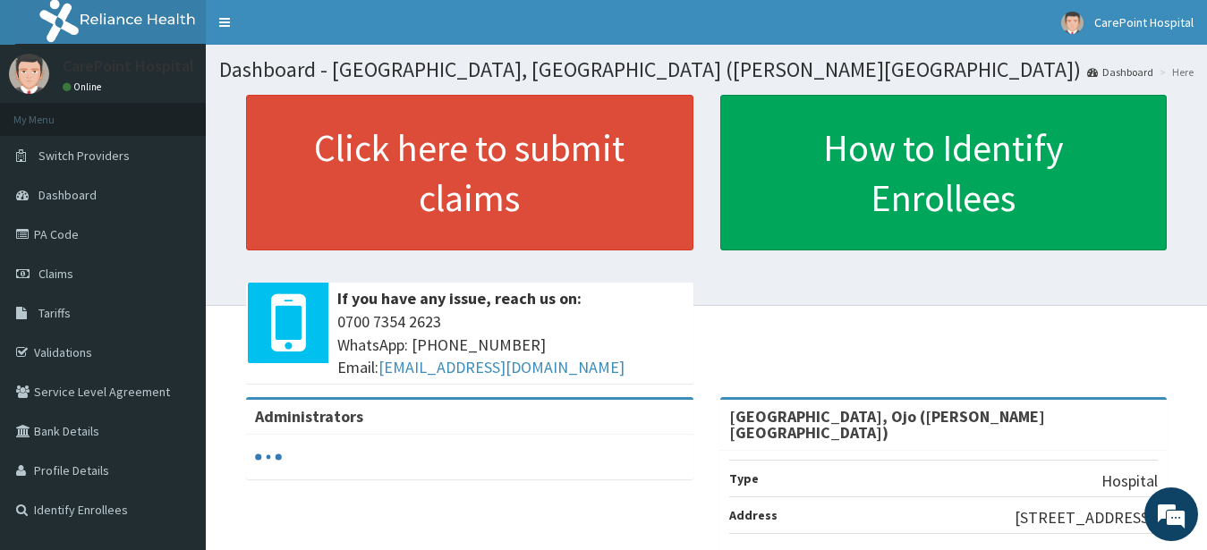  What do you see at coordinates (1129, 481) in the screenshot?
I see `p: Hospital` at bounding box center [1129, 481].